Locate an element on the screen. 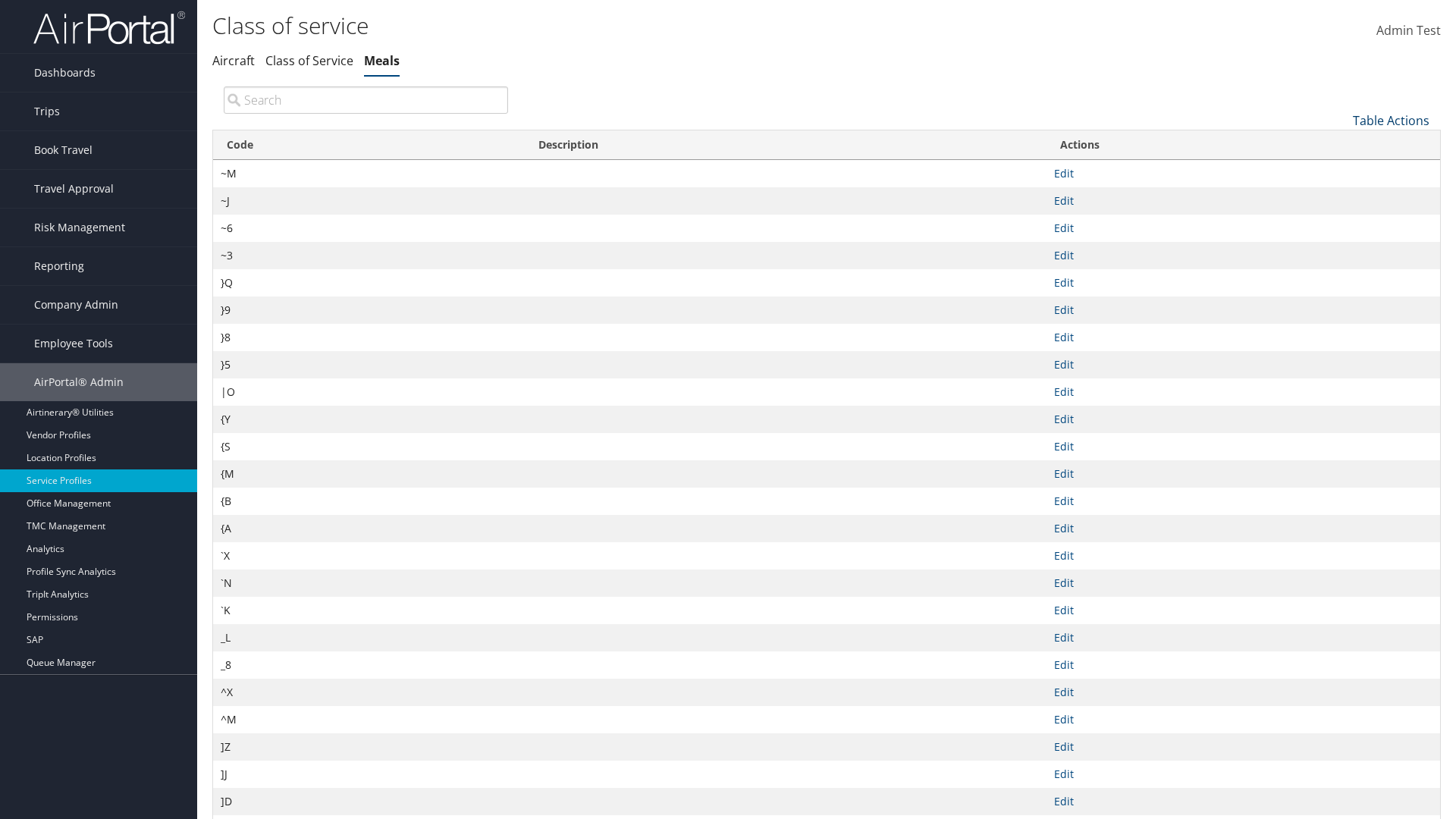  td: `X is located at coordinates (369, 556).